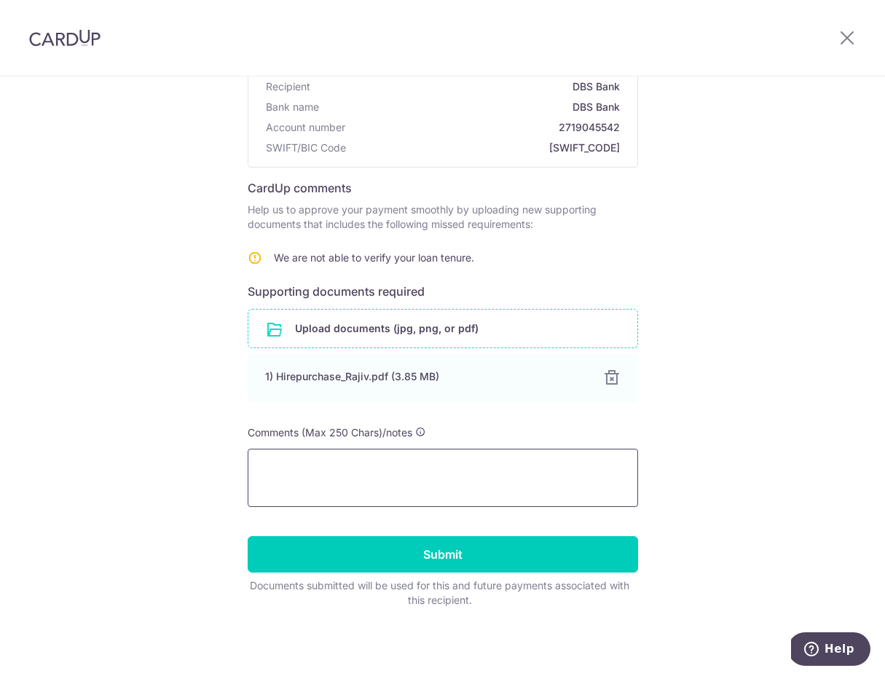 The image size is (885, 676). I want to click on span: We are not able to verify your loan tenure., so click(374, 257).